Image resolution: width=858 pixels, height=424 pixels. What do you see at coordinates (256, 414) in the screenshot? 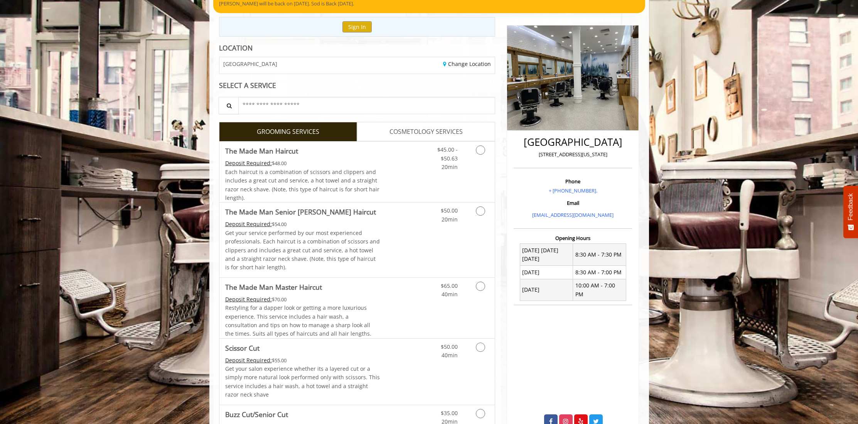
I see `b: Buzz Cut/Senior Cut` at bounding box center [256, 414].